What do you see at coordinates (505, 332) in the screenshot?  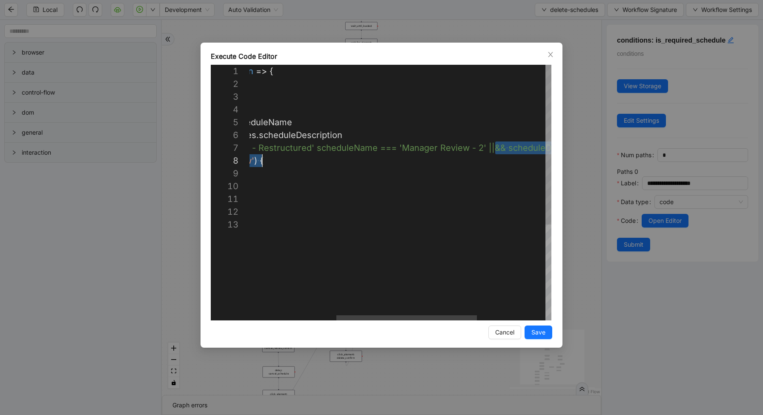 I see `button: Cancel` at bounding box center [505, 332].